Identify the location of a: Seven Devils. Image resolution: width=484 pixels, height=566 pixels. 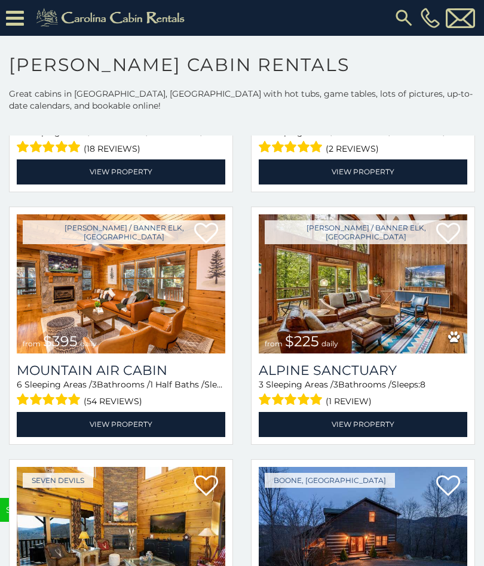
(58, 480).